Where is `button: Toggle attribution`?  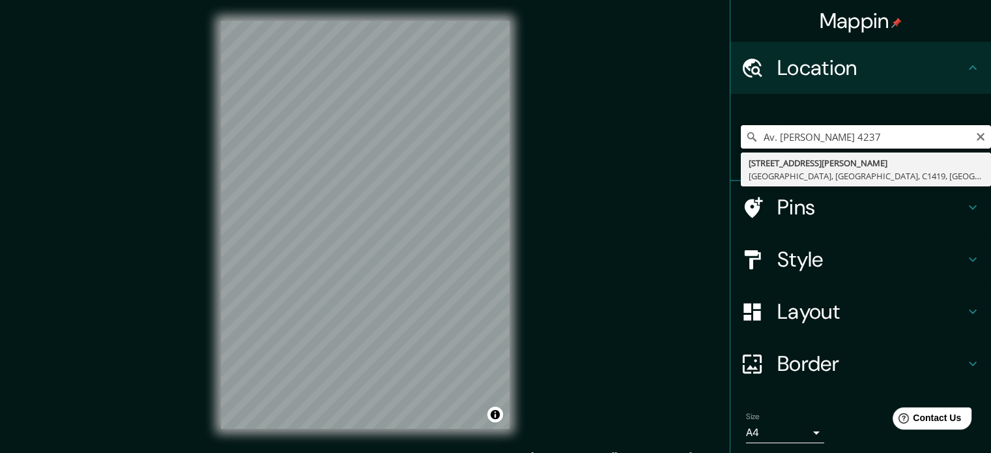 button: Toggle attribution is located at coordinates (495, 414).